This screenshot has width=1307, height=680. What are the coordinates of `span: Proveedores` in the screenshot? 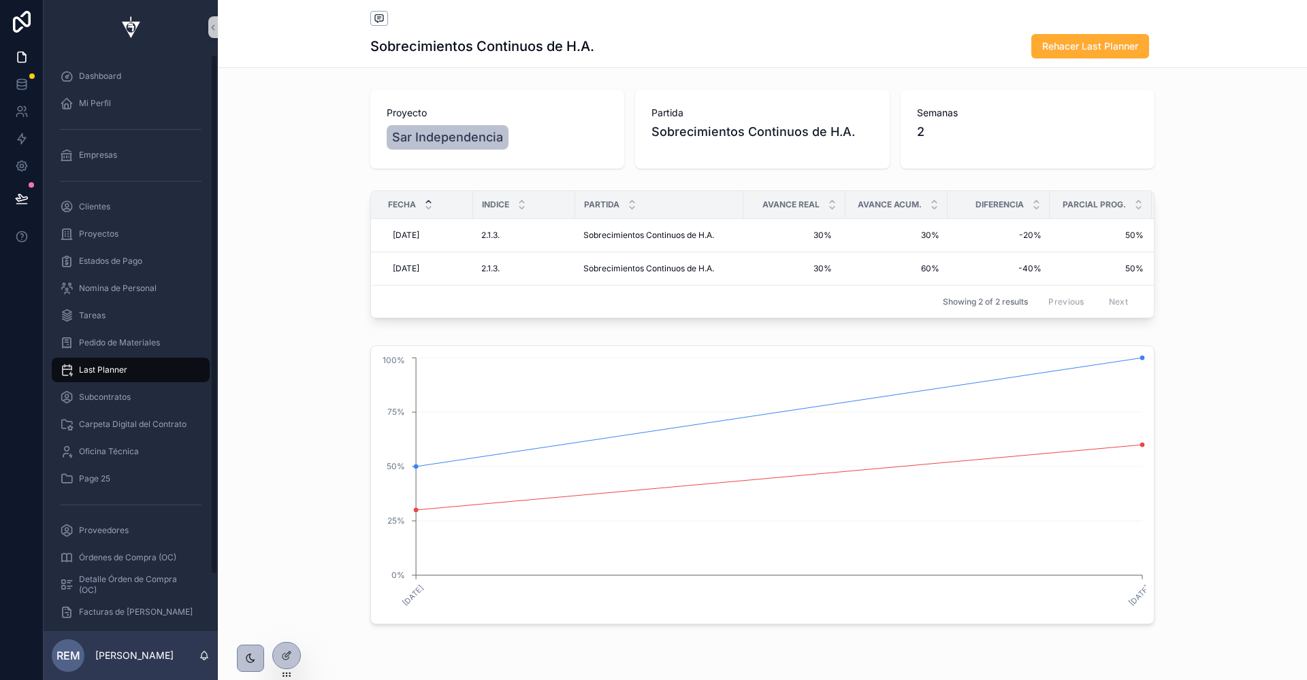 It's located at (103, 531).